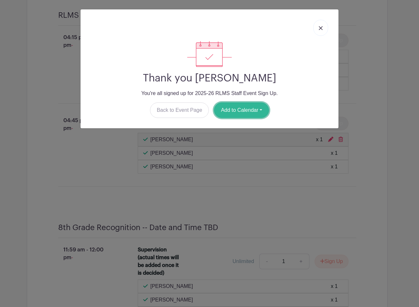  I want to click on a: Back to Event Page, so click(180, 110).